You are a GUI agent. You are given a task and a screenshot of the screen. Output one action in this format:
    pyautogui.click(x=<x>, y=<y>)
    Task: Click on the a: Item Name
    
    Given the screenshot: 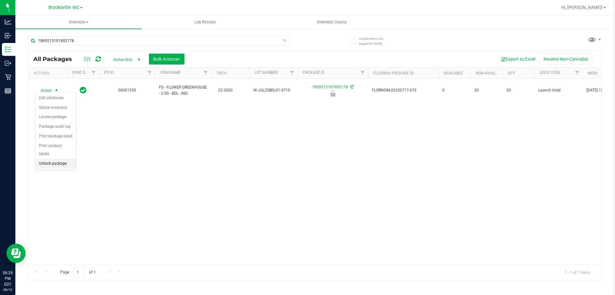 What is the action you would take?
    pyautogui.click(x=171, y=72)
    